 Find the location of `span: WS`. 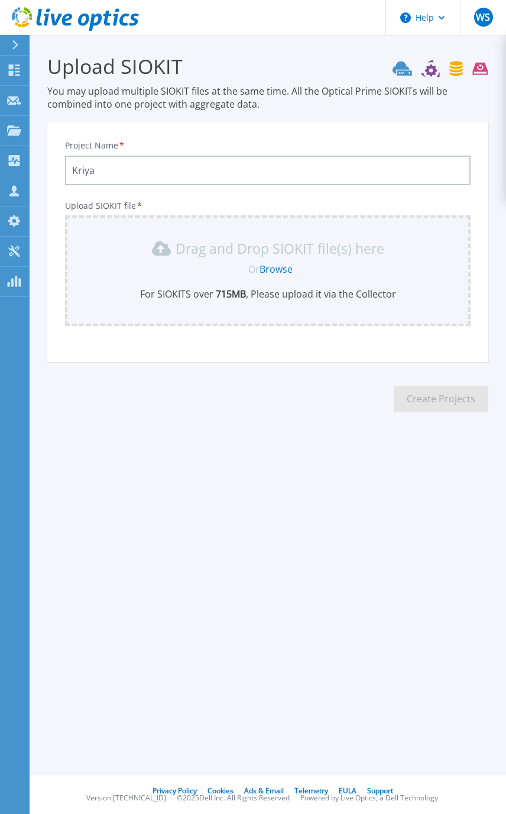

span: WS is located at coordinates (483, 17).